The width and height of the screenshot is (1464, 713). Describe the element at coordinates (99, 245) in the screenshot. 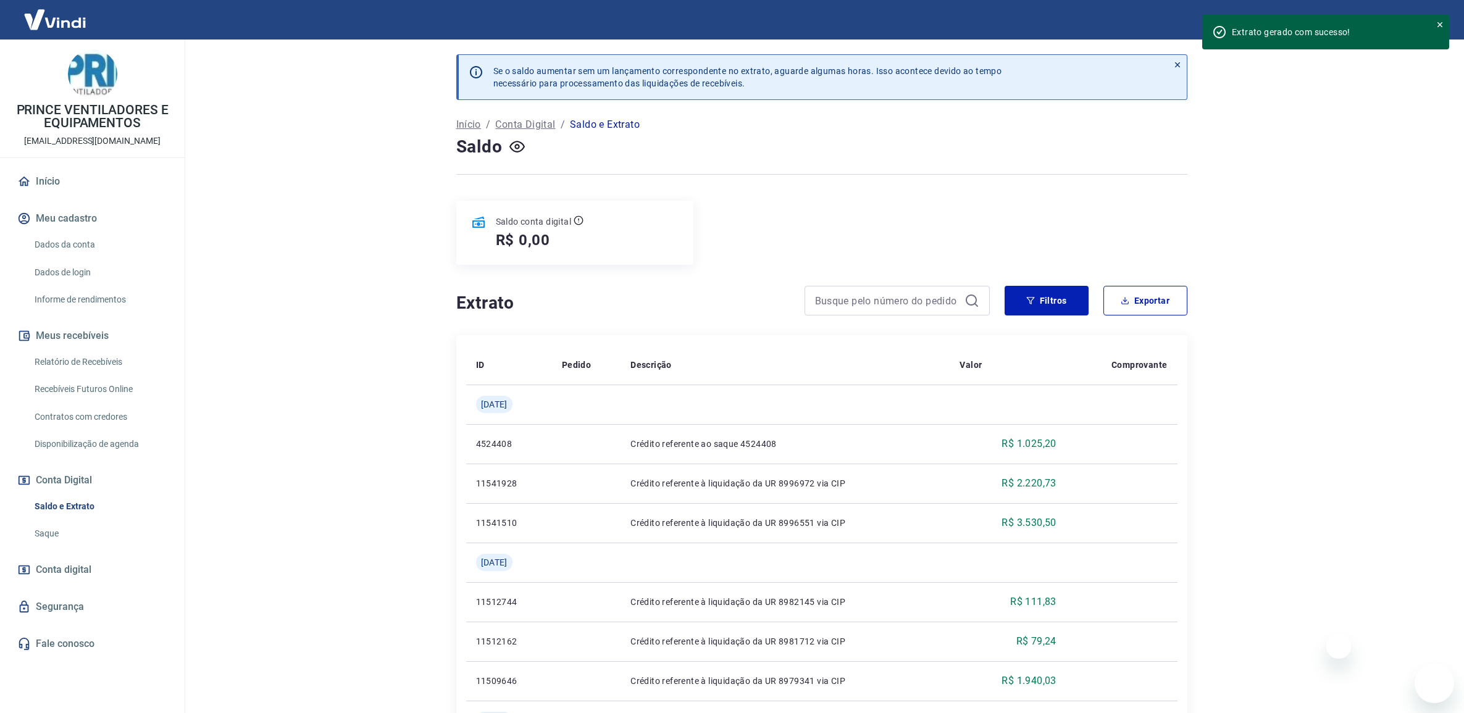

I see `a: Dados da conta` at that location.